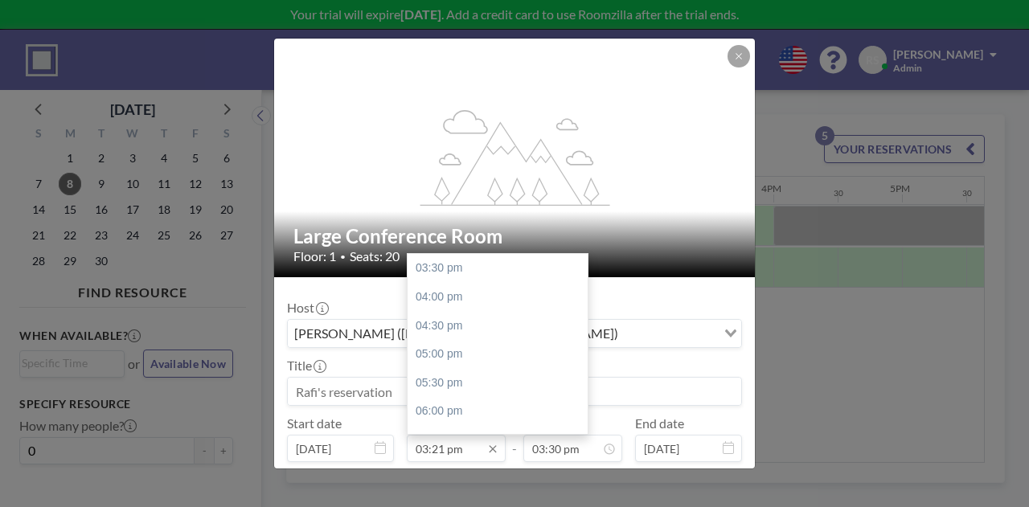  What do you see at coordinates (669, 334) in the screenshot?
I see `input: Search for option` at bounding box center [669, 334].